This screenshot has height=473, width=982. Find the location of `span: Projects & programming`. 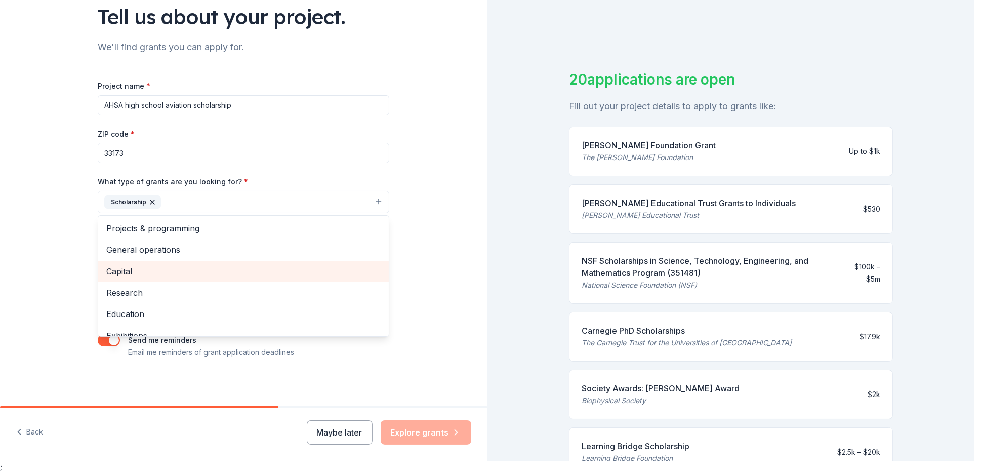

span: Projects & programming is located at coordinates (244, 228).